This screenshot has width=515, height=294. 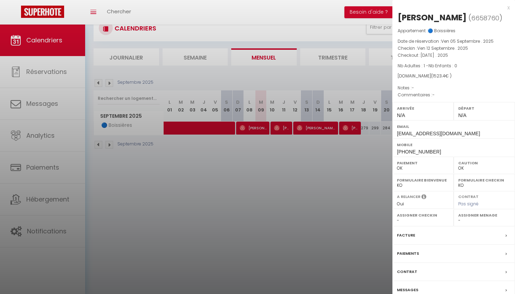 I want to click on p: Notes :, so click(x=453, y=88).